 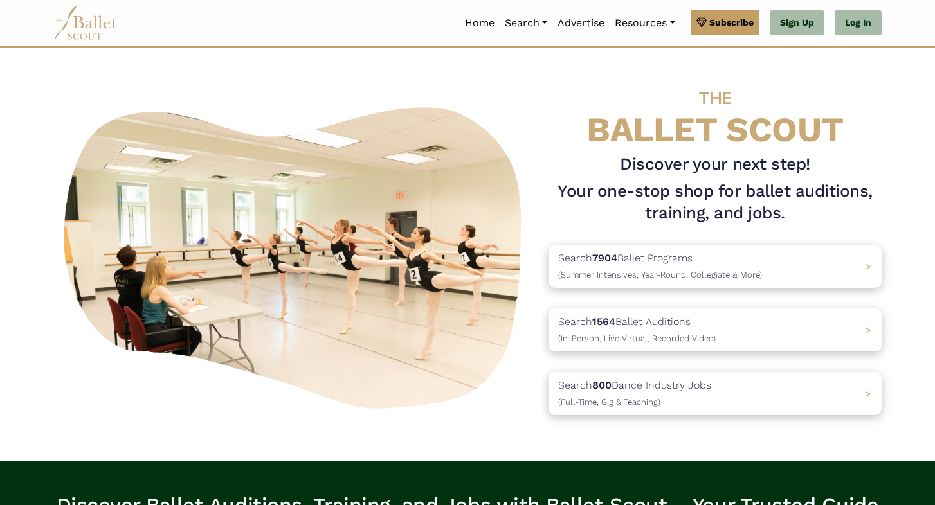 What do you see at coordinates (858, 23) in the screenshot?
I see `a: Log In` at bounding box center [858, 23].